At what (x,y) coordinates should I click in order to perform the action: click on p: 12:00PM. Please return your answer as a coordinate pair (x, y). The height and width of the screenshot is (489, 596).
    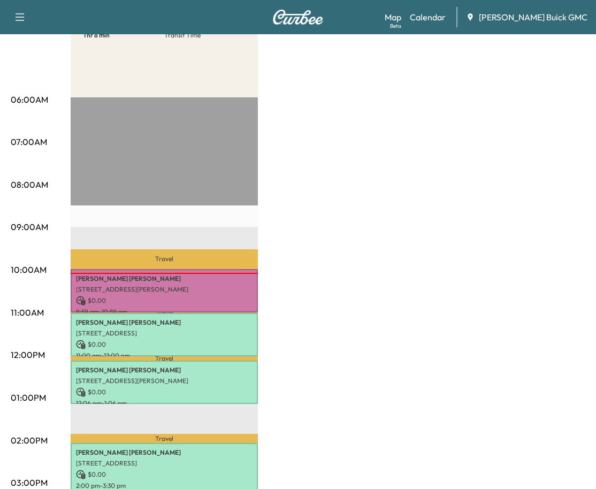
    Looking at the image, I should click on (28, 355).